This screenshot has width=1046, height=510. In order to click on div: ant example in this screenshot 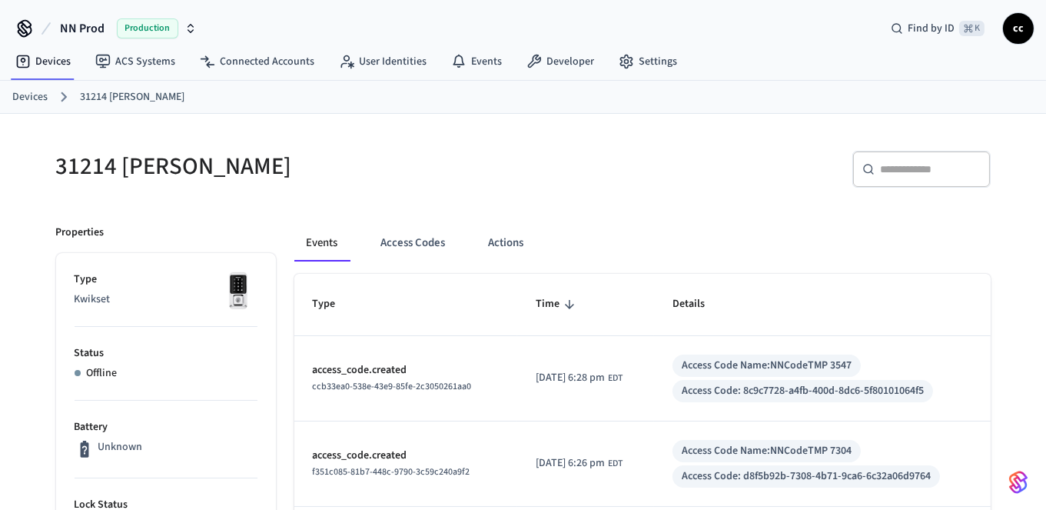, I will do `click(643, 243)`.